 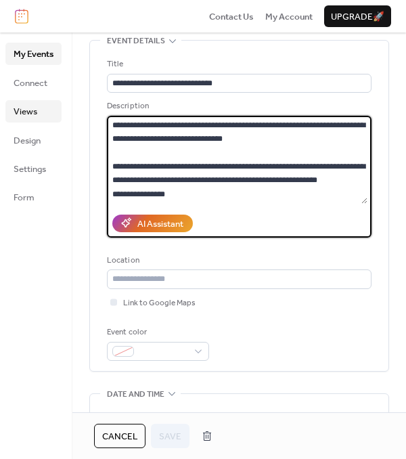 I want to click on a: Cancel, so click(x=120, y=436).